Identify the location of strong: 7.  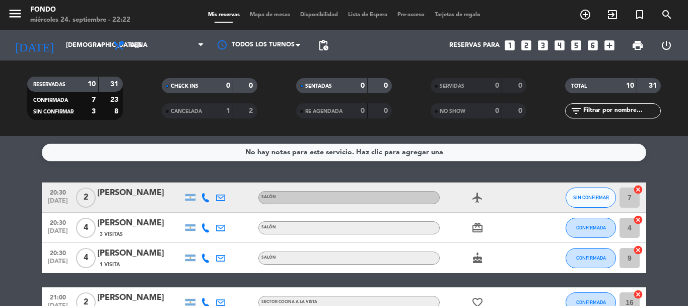
(94, 100).